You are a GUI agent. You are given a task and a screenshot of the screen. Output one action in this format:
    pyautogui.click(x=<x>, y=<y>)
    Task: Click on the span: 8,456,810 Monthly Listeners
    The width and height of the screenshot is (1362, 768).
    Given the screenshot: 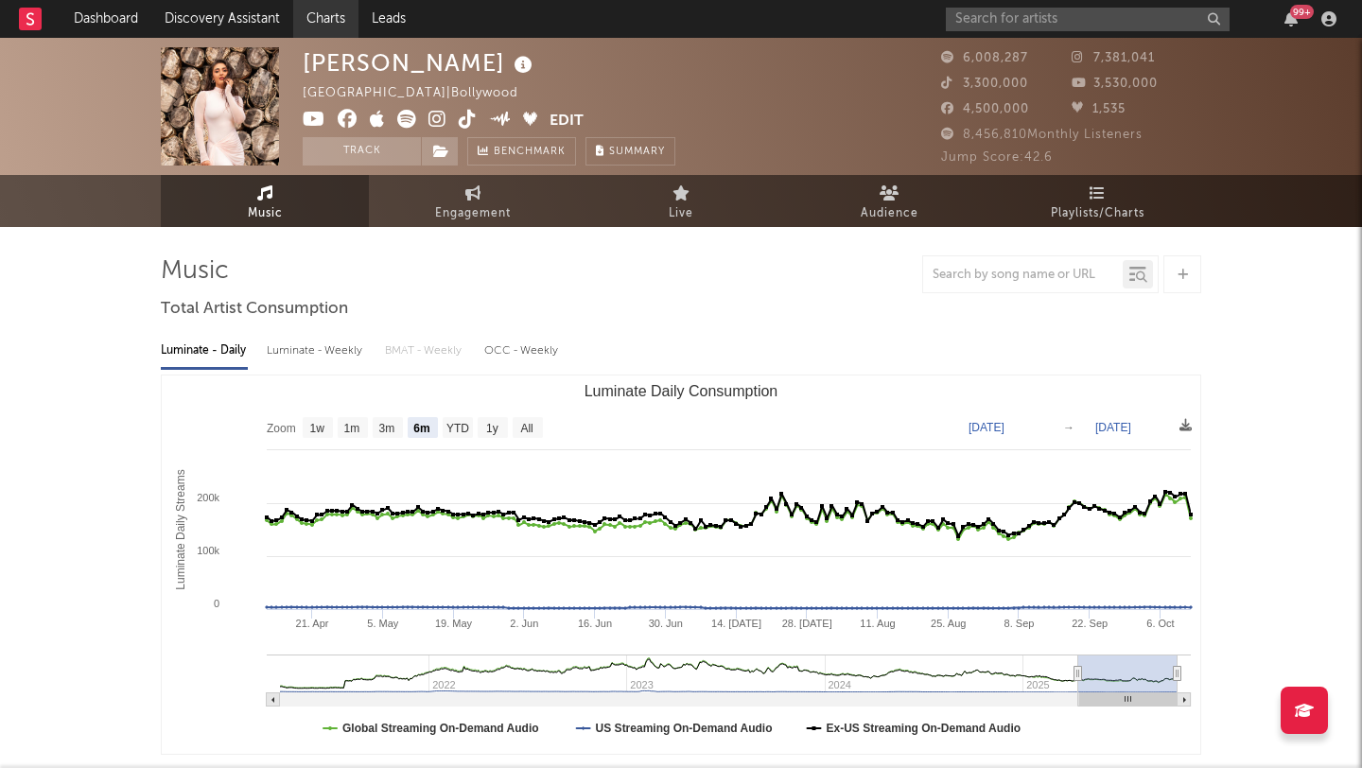 What is the action you would take?
    pyautogui.click(x=1041, y=134)
    